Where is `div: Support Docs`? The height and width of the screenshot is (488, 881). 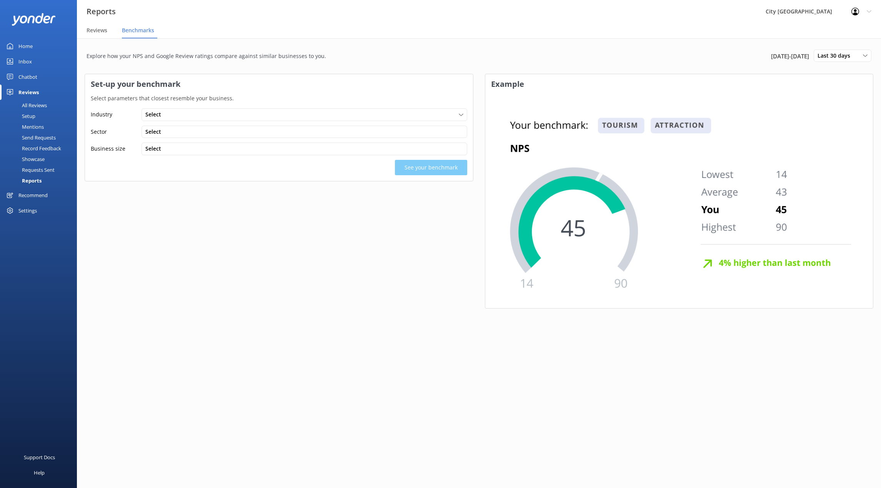
div: Support Docs is located at coordinates (39, 457).